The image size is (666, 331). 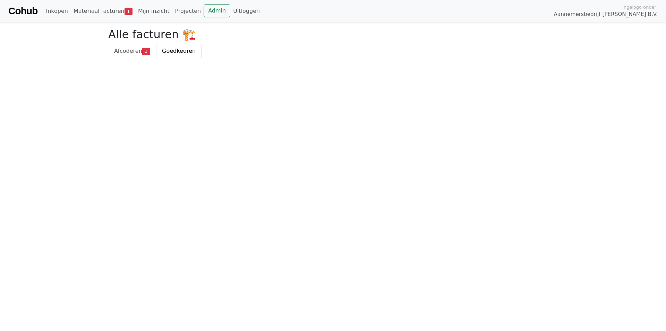 I want to click on a: Inkopen, so click(x=57, y=11).